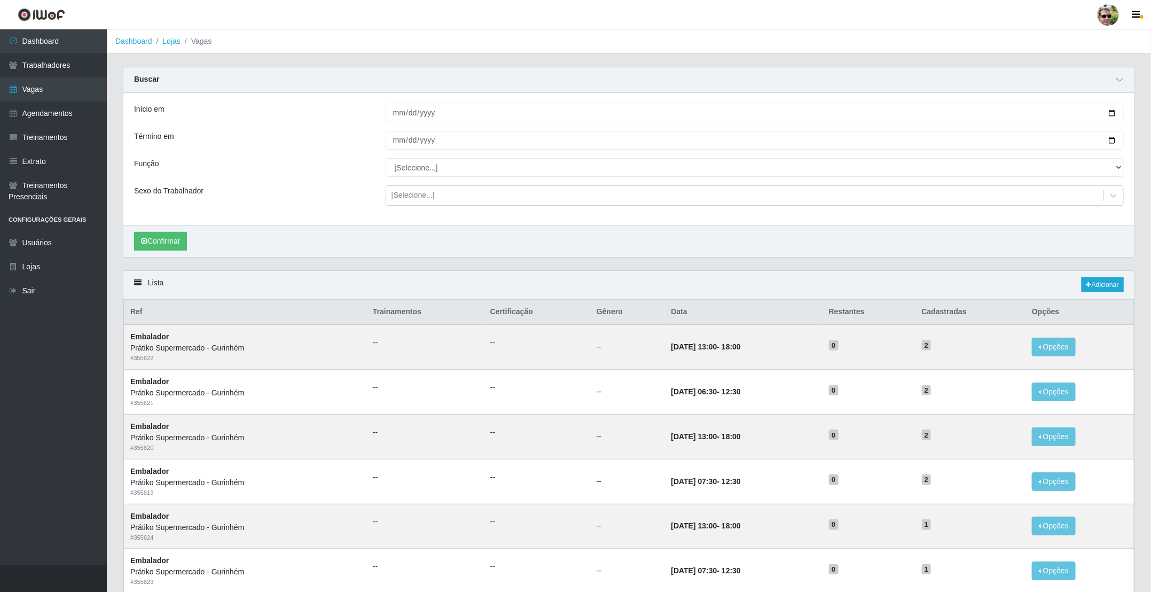  I want to click on th: Restantes, so click(869, 312).